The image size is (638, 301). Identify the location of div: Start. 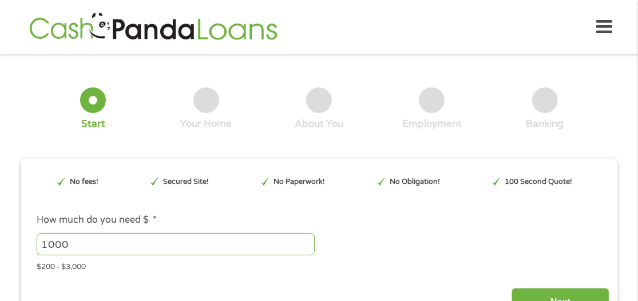
(93, 124).